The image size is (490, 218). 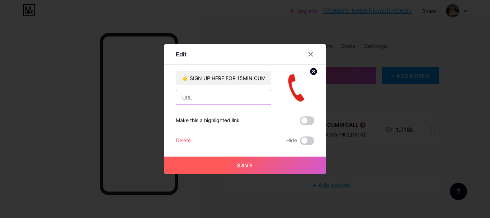 I want to click on div: Make this a highlighted link, so click(x=208, y=121).